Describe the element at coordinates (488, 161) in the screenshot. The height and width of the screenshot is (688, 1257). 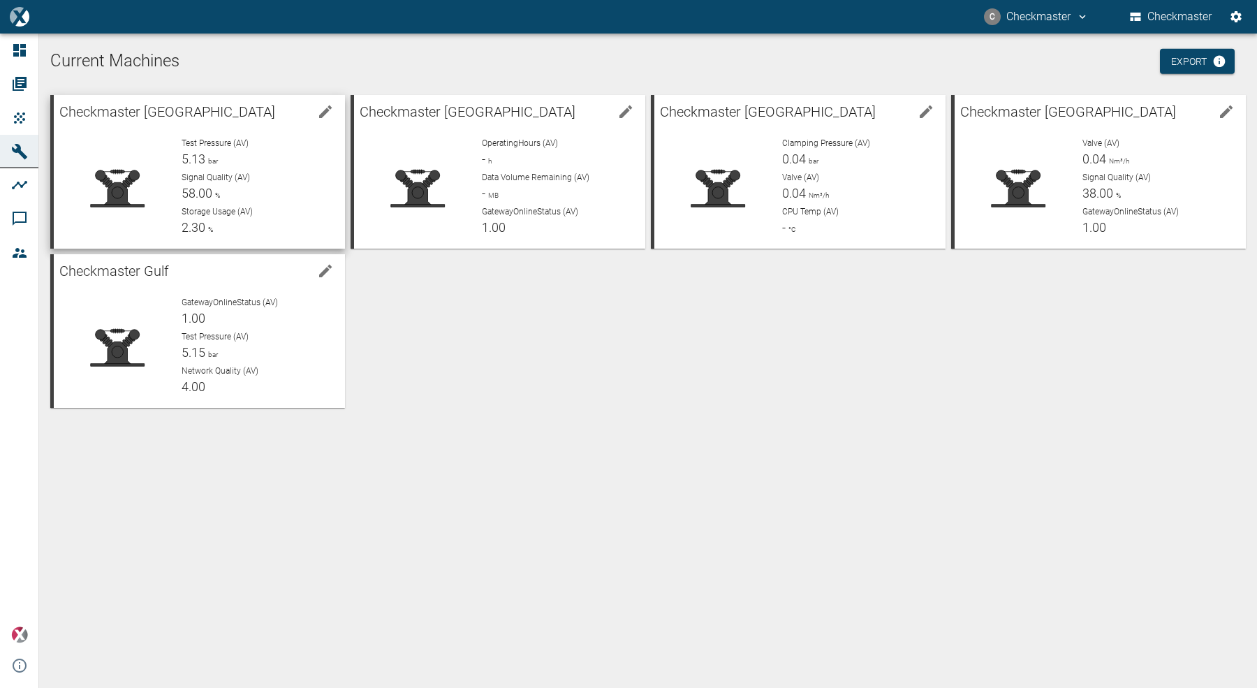
I see `span: h` at that location.